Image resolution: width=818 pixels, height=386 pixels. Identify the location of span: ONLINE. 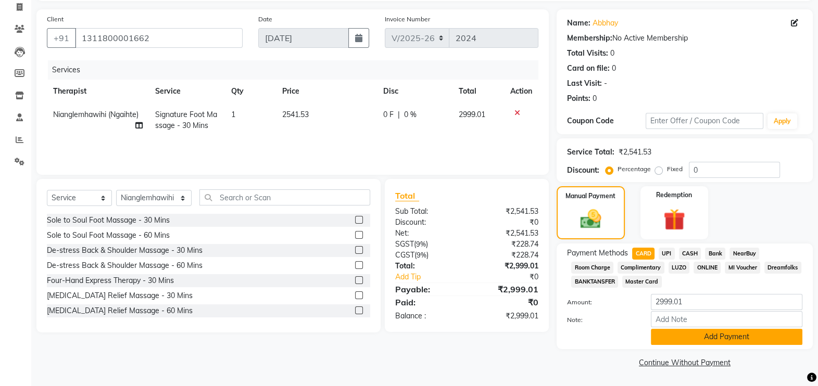
(707, 268).